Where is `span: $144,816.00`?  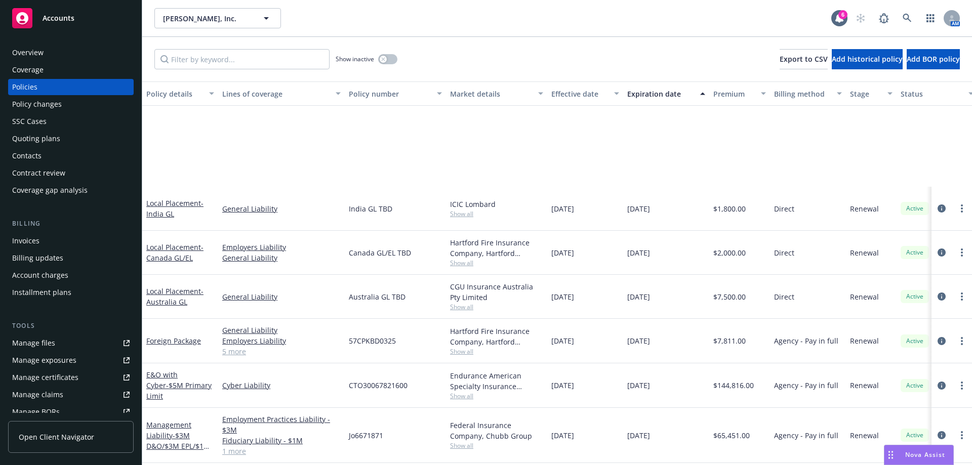 span: $144,816.00 is located at coordinates (734, 385).